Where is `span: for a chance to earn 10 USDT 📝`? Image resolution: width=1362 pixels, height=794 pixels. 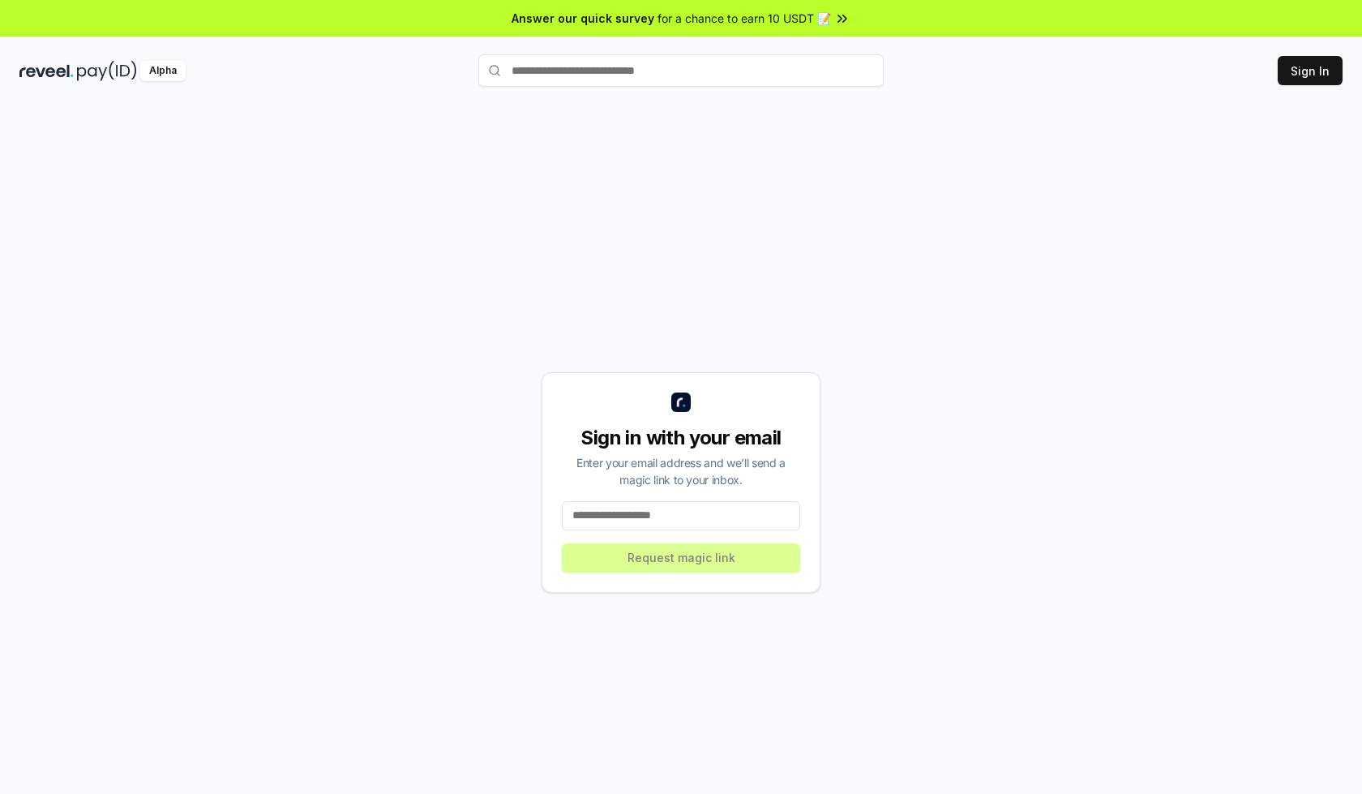
span: for a chance to earn 10 USDT 📝 is located at coordinates (744, 18).